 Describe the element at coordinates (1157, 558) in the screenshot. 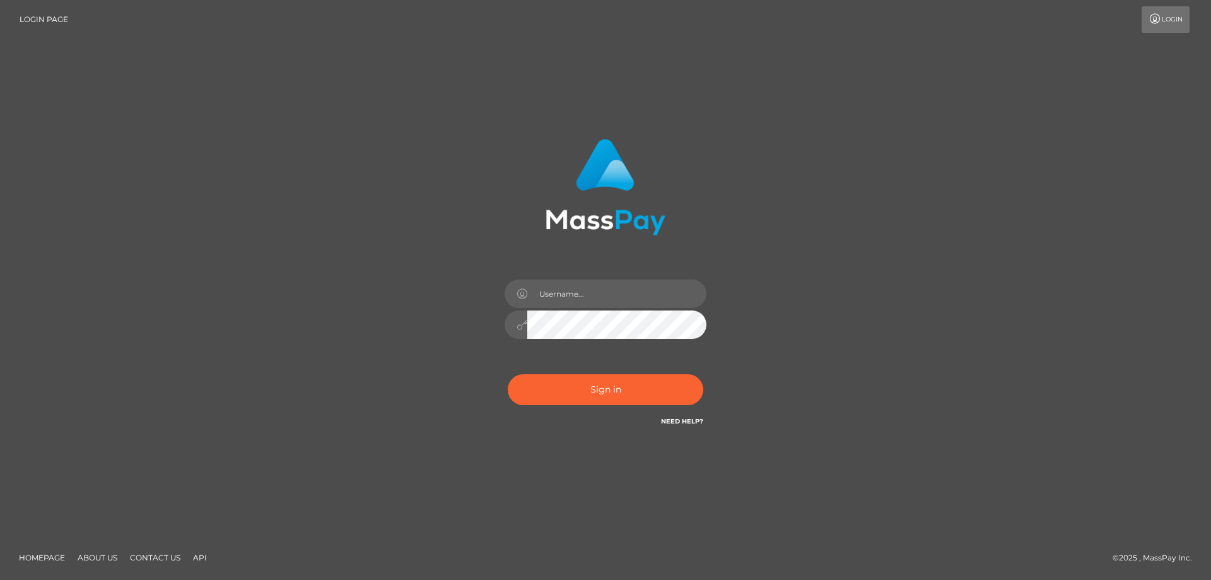

I see `div: © 2025 , MassPay Inc.` at that location.